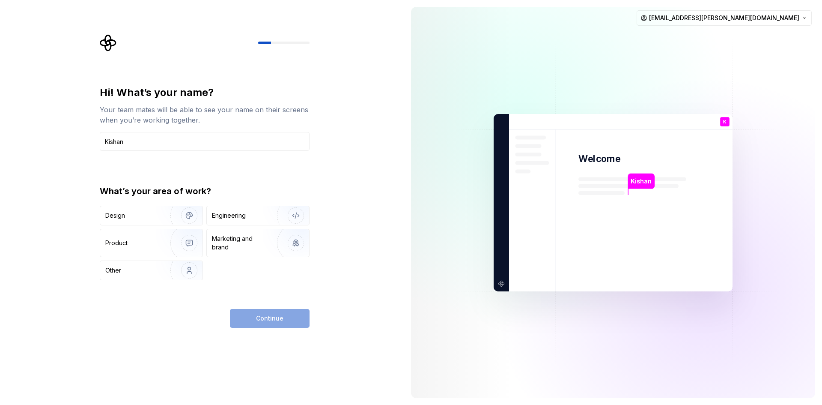  Describe the element at coordinates (241, 243) in the screenshot. I see `div: Marketing and brand` at that location.